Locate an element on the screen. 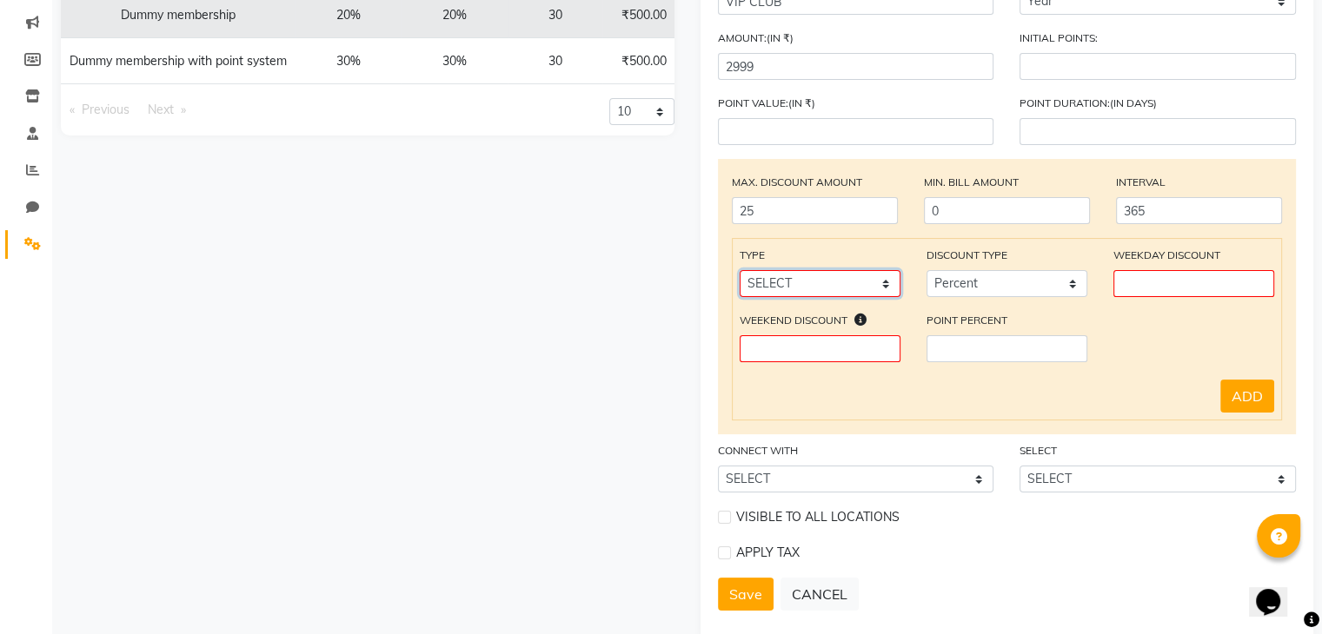 This screenshot has height=634, width=1322. td: 30 is located at coordinates (554, 61).